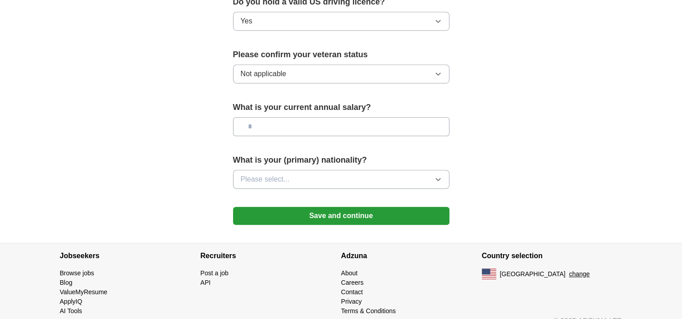 This screenshot has width=682, height=319. What do you see at coordinates (341, 21) in the screenshot?
I see `button: Yes` at bounding box center [341, 21].